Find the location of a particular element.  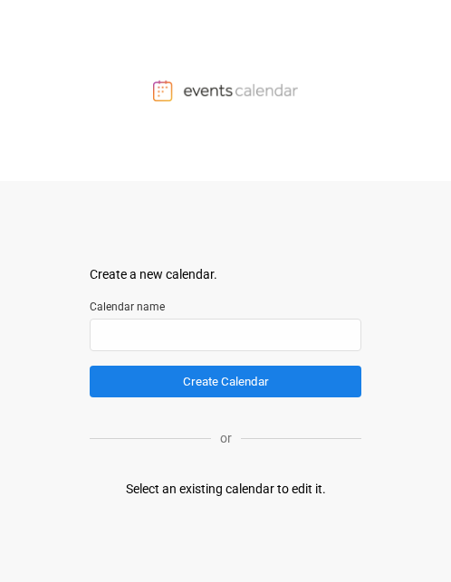

div: Create a new calendar. is located at coordinates (225, 274).